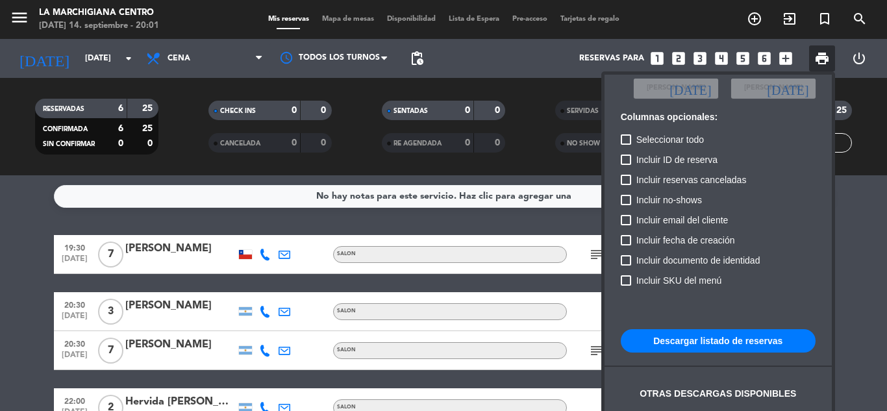 This screenshot has width=887, height=411. I want to click on span: Incluir ID de reserva, so click(677, 160).